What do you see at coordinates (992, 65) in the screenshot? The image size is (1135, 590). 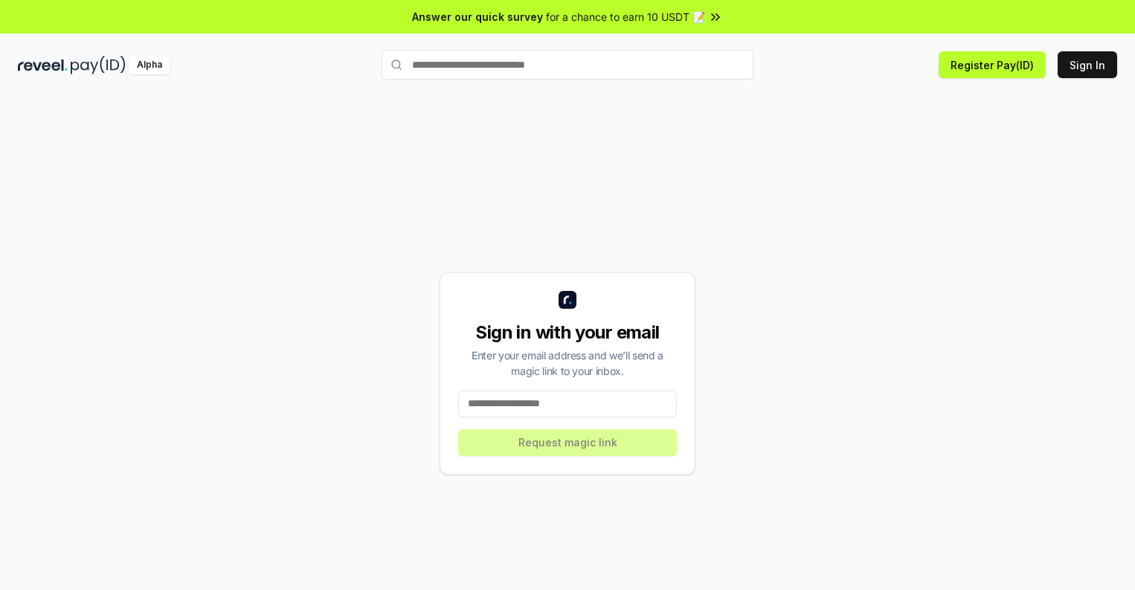 I see `button: Register Pay(ID)` at bounding box center [992, 65].